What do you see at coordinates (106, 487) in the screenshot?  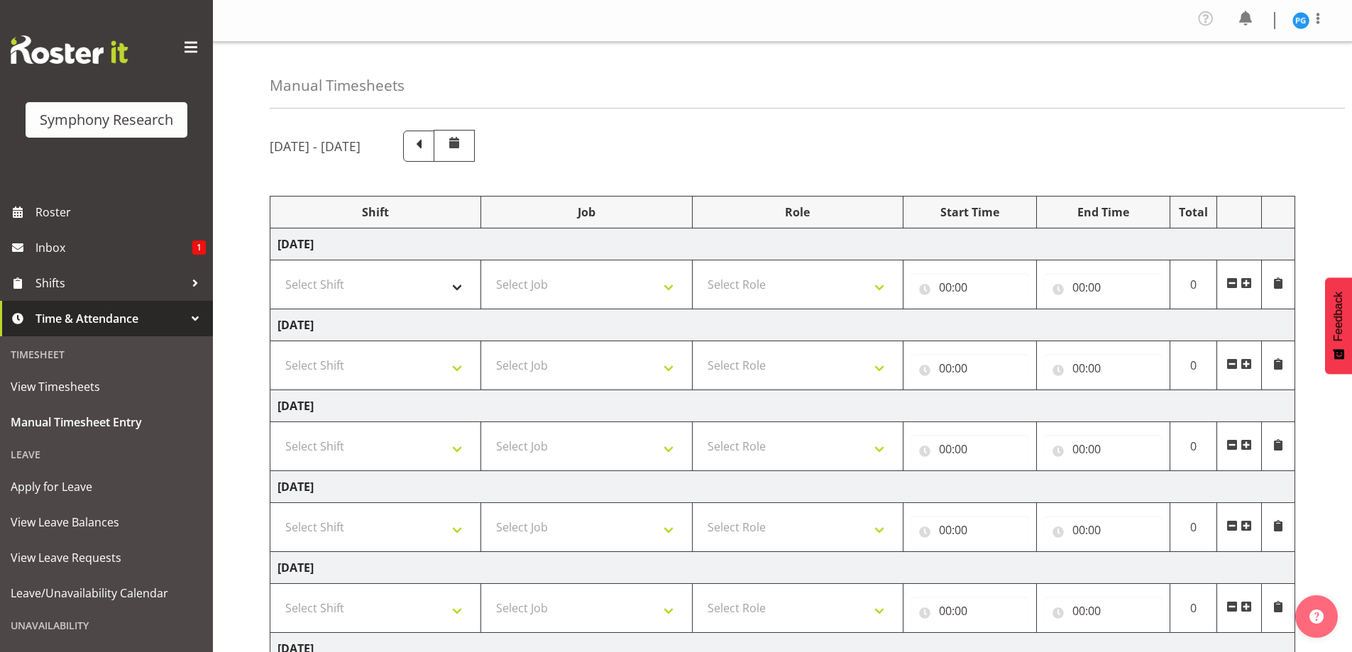 I see `a: Apply for Leave` at bounding box center [106, 487].